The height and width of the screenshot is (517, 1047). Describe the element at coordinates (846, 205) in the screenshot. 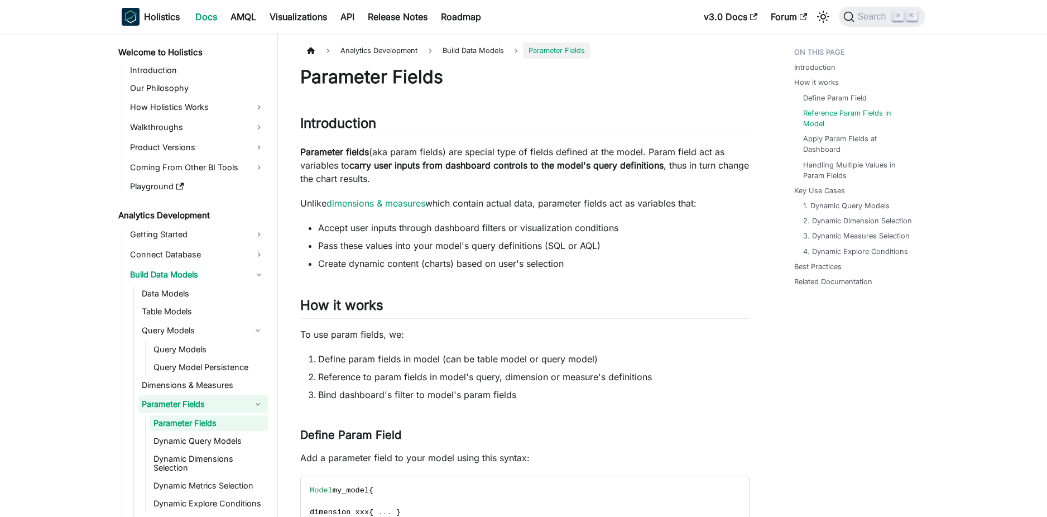

I see `a: 1. Dynamic Query Models` at that location.